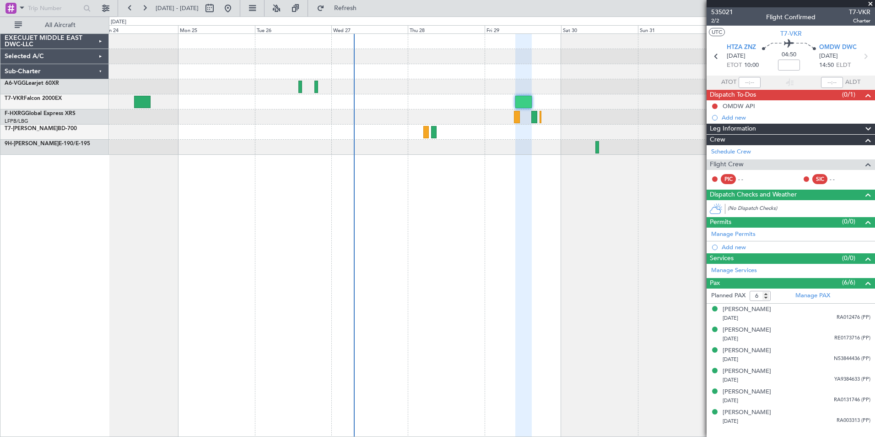 The image size is (875, 437). Describe the element at coordinates (16, 121) in the screenshot. I see `a: LFPB/LBG` at that location.